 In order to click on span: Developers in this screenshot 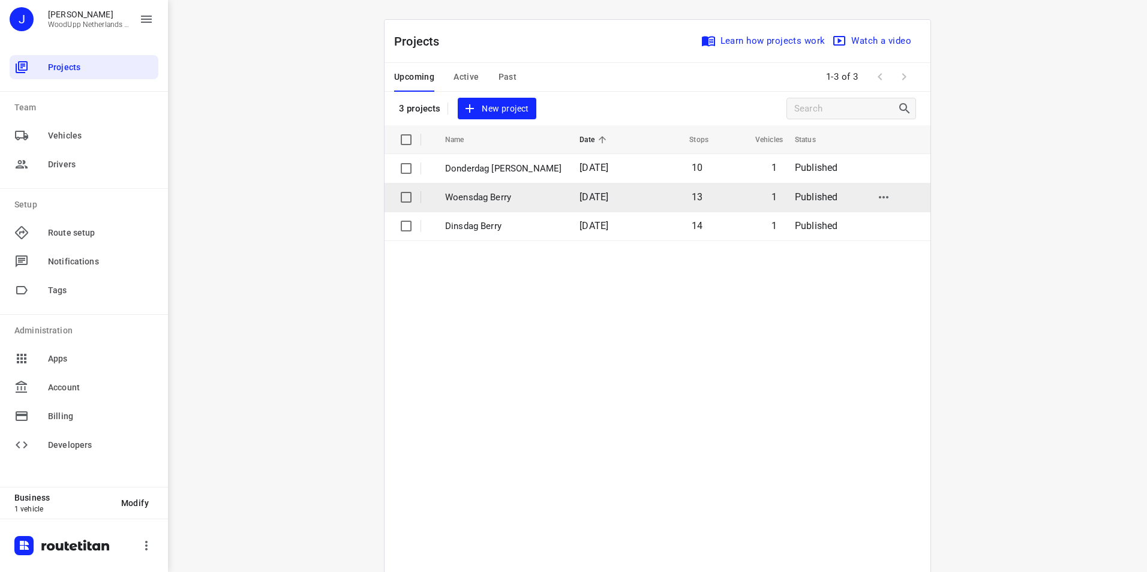, I will do `click(101, 445)`.